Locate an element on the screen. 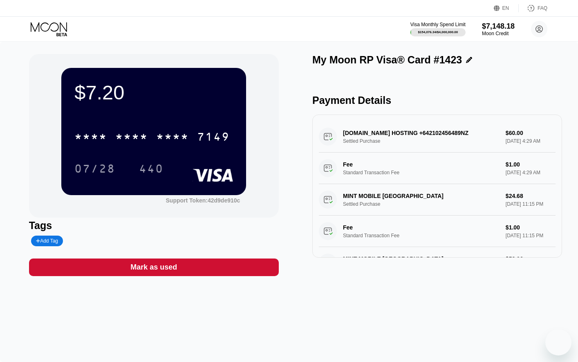 This screenshot has width=578, height=362. div: EN is located at coordinates (506, 8).